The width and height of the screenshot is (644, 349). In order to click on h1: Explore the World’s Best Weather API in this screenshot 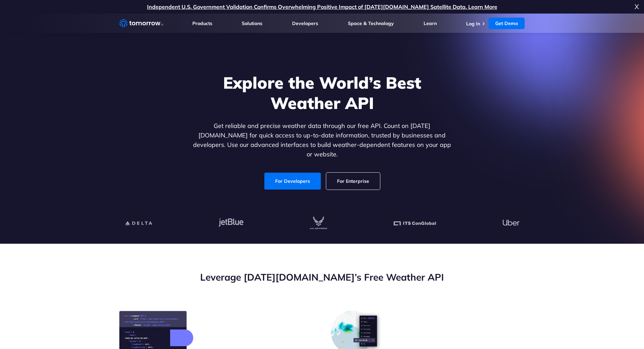, I will do `click(322, 93)`.